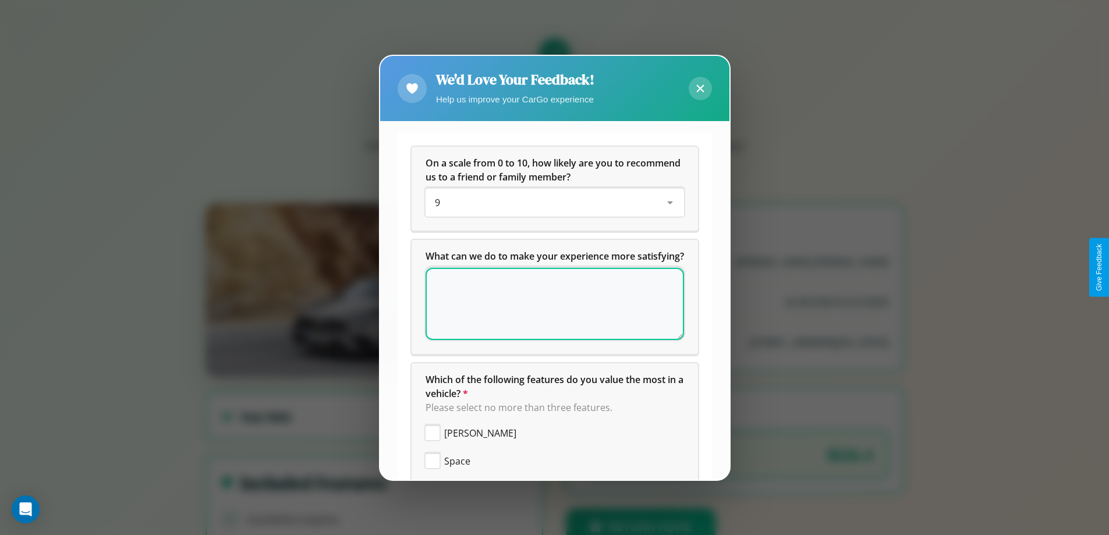 This screenshot has width=1109, height=535. Describe the element at coordinates (555, 386) in the screenshot. I see `span: Which of the following features do you value the most in a vehicle?` at that location.